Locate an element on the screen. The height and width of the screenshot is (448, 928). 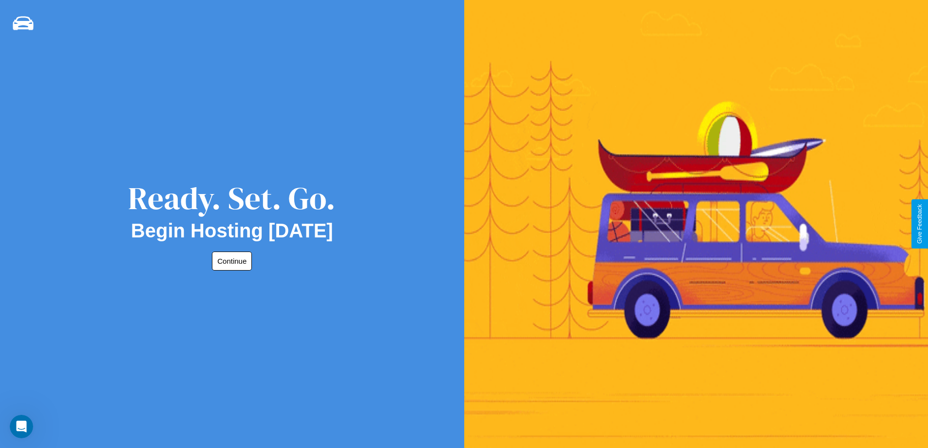
div: Ready. Set. Go. is located at coordinates (232, 198).